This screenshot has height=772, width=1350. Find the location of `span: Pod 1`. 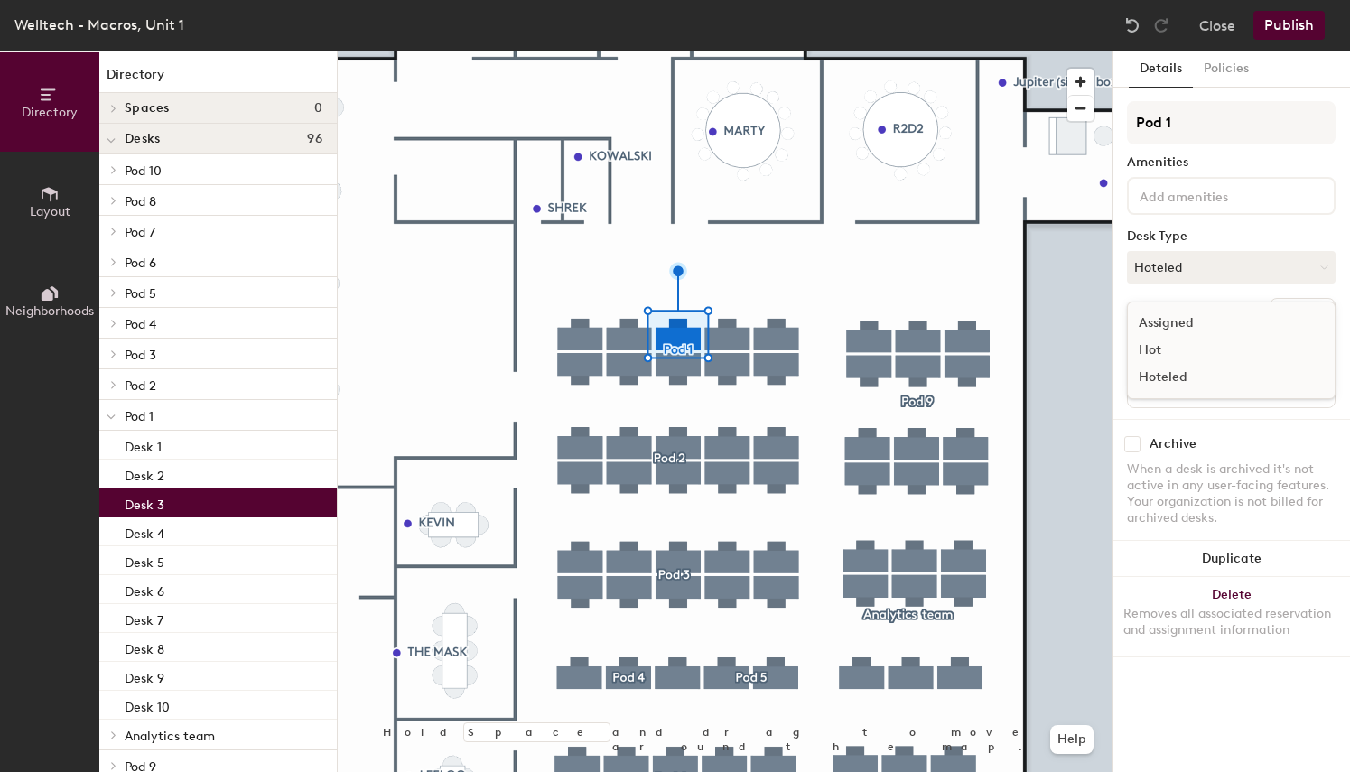

span: Pod 1 is located at coordinates (139, 416).